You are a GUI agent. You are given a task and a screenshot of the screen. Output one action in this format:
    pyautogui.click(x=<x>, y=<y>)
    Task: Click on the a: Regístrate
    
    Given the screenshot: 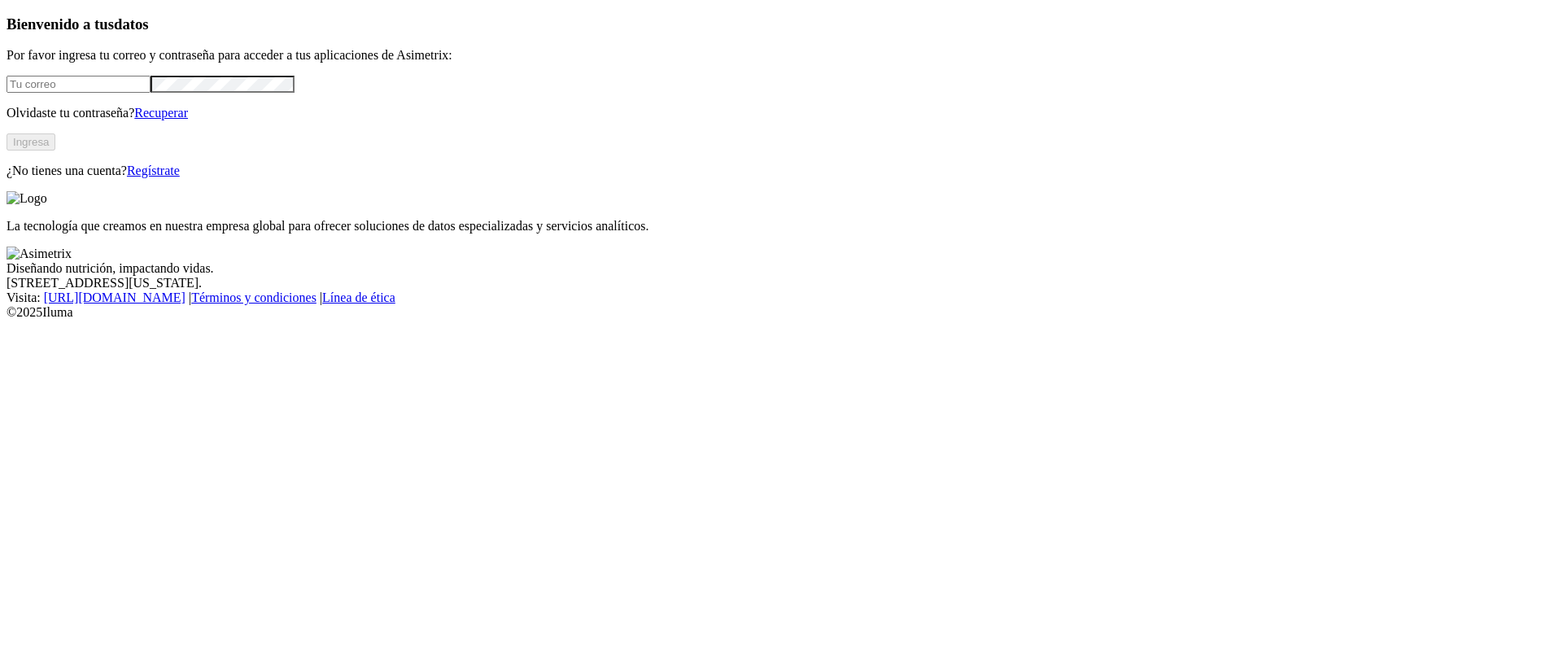 What is the action you would take?
    pyautogui.click(x=153, y=170)
    